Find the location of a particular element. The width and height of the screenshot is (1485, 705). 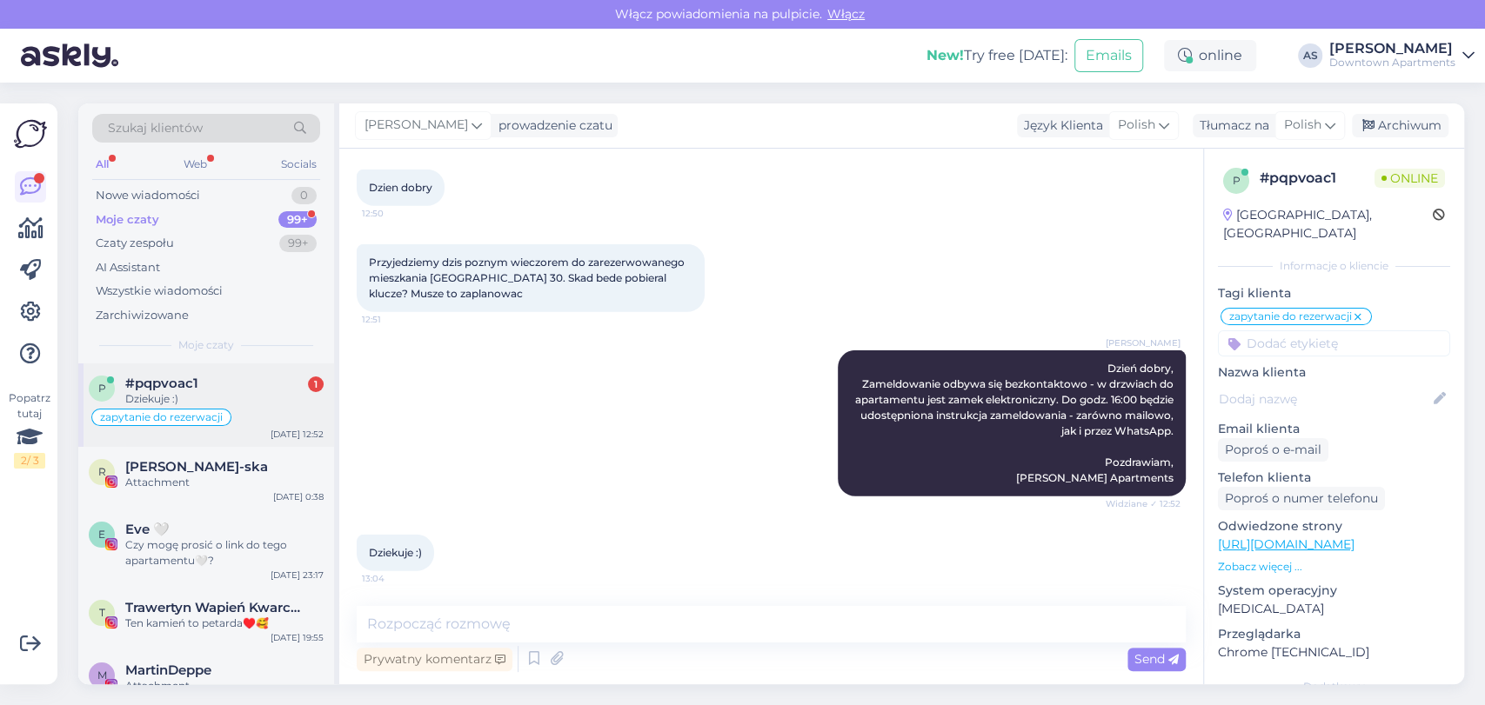

div: Wszystkie wiadomości is located at coordinates (159, 291).